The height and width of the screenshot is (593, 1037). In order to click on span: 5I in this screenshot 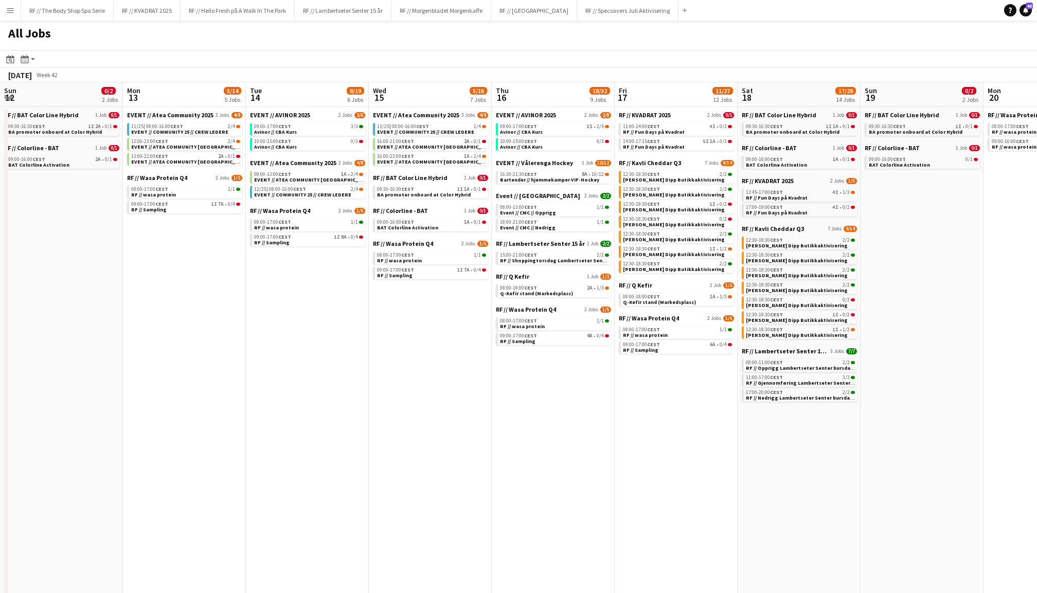, I will do `click(706, 141)`.